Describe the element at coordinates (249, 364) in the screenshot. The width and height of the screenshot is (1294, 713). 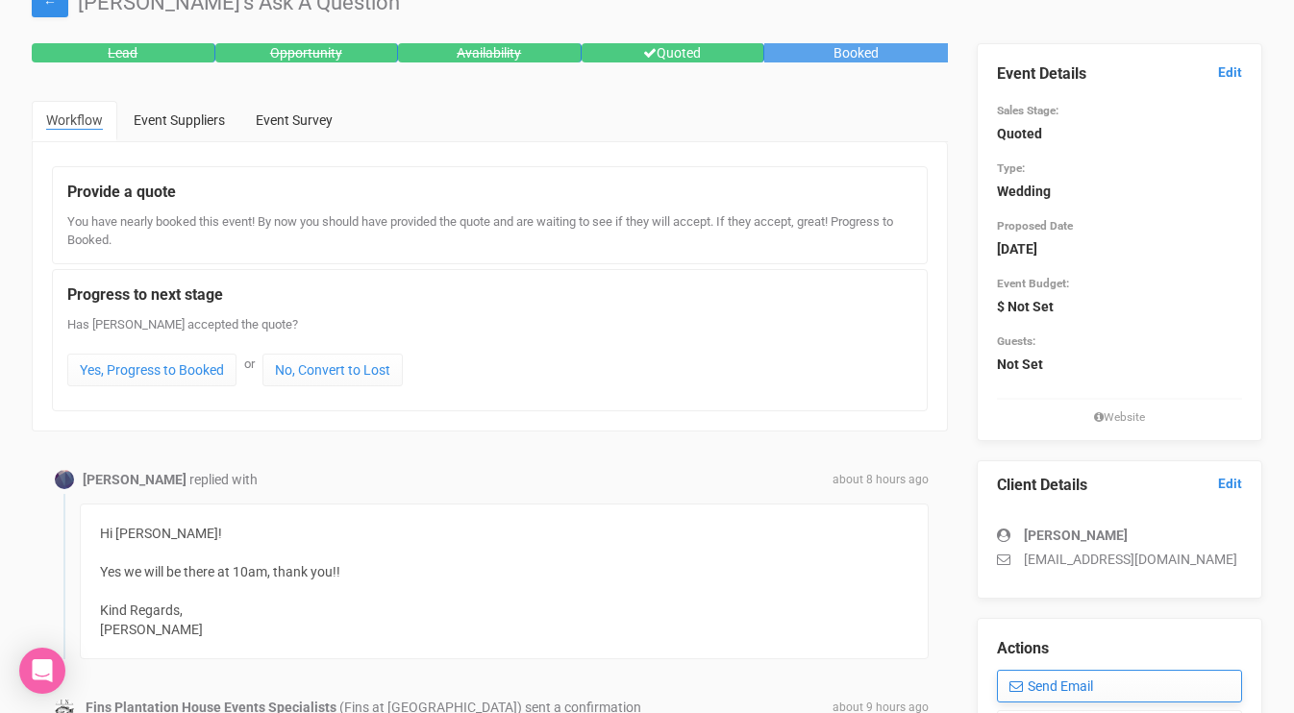
I see `div: or` at that location.